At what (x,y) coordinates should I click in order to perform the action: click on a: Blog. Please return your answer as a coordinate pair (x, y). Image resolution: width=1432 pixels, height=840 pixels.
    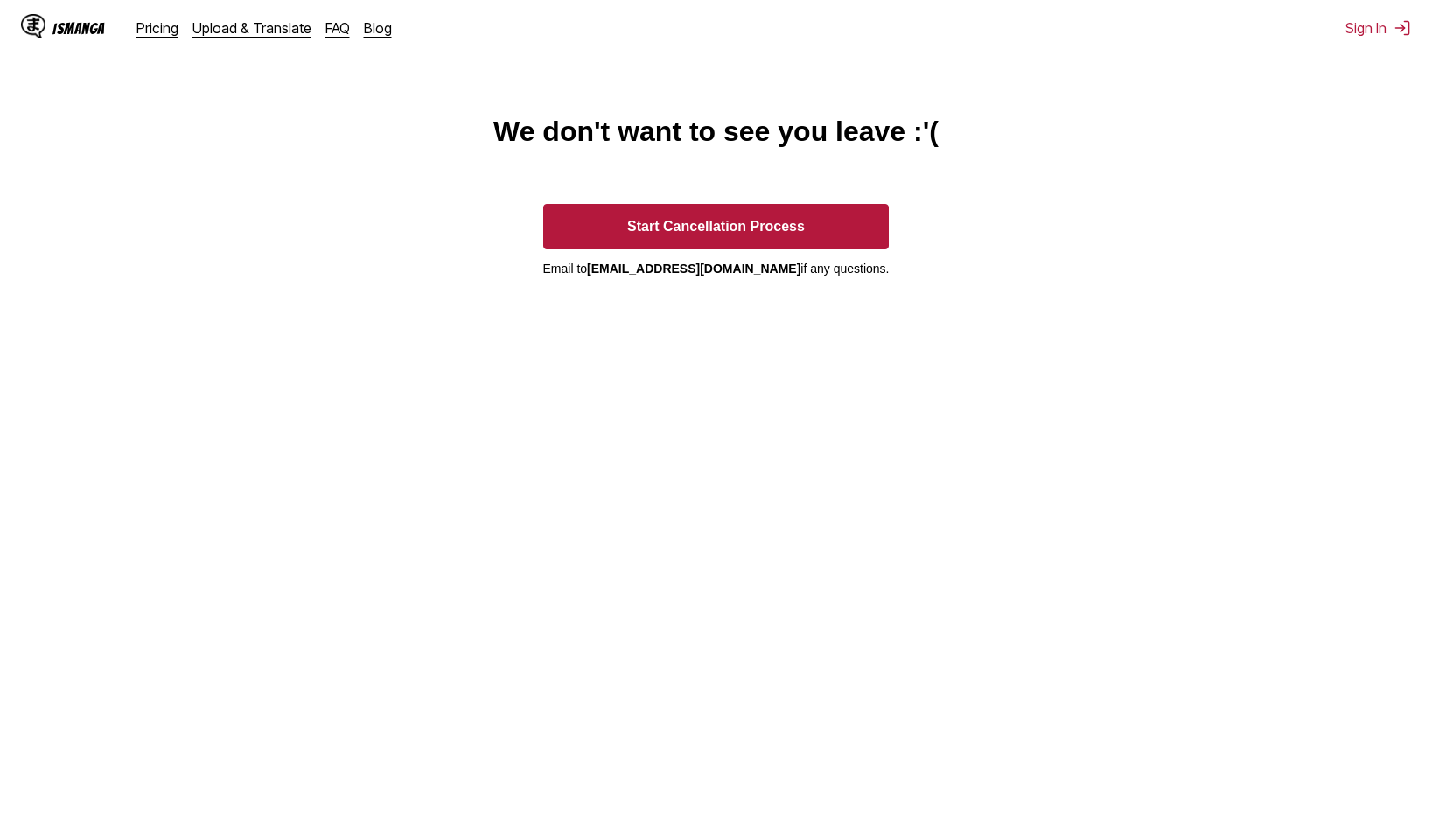
    Looking at the image, I should click on (378, 28).